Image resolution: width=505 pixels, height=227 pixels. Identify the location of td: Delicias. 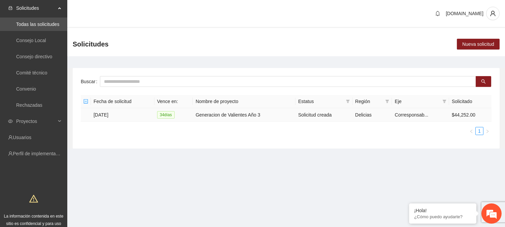
(373, 115).